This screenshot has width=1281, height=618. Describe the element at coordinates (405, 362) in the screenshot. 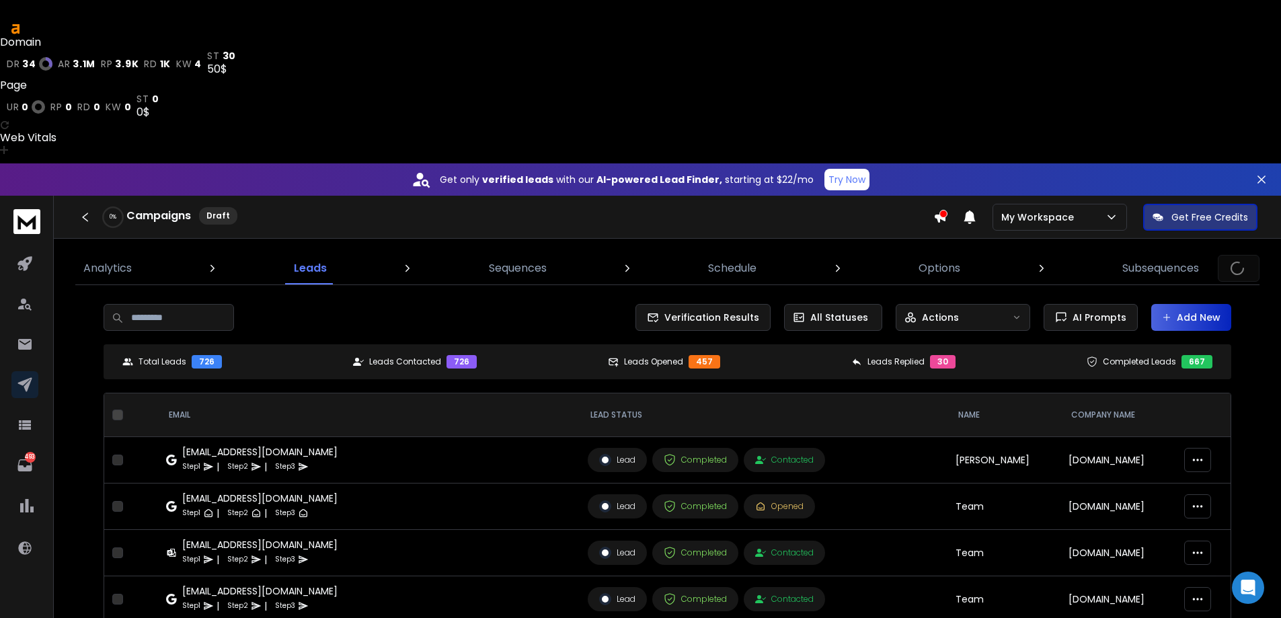

I see `p: Leads Contacted` at that location.